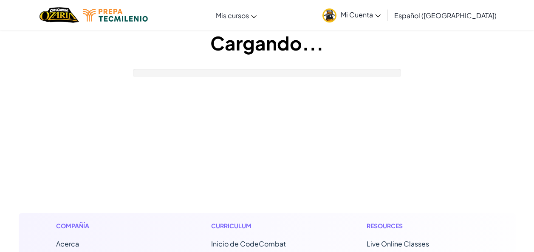  What do you see at coordinates (329, 15) in the screenshot?
I see `img: avatar` at bounding box center [329, 15].